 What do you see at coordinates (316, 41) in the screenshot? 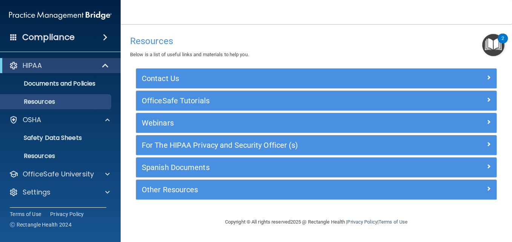
I see `h4: Resources` at bounding box center [316, 41].